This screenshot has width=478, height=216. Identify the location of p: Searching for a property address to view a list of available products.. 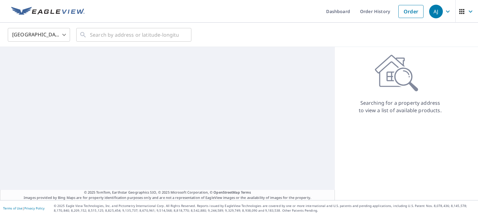
(400, 107).